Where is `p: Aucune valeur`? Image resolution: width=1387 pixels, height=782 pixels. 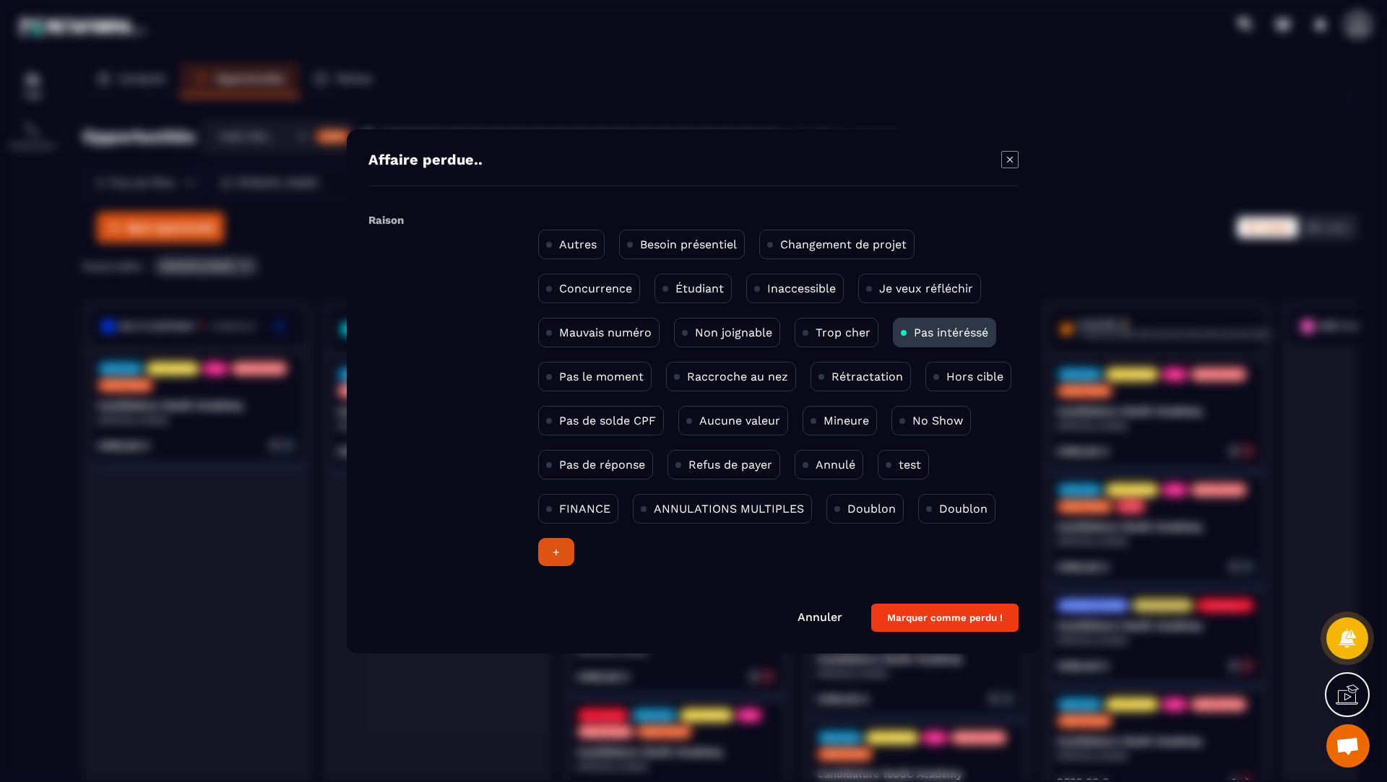 p: Aucune valeur is located at coordinates (740, 421).